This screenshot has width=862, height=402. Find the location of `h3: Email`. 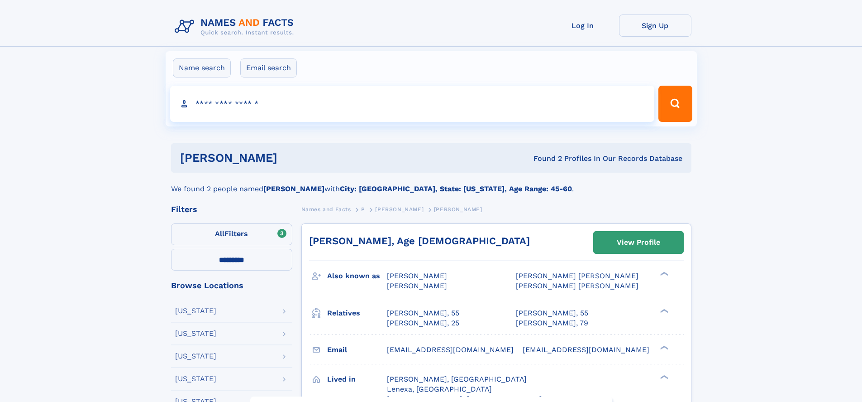

h3: Email is located at coordinates (357, 349).